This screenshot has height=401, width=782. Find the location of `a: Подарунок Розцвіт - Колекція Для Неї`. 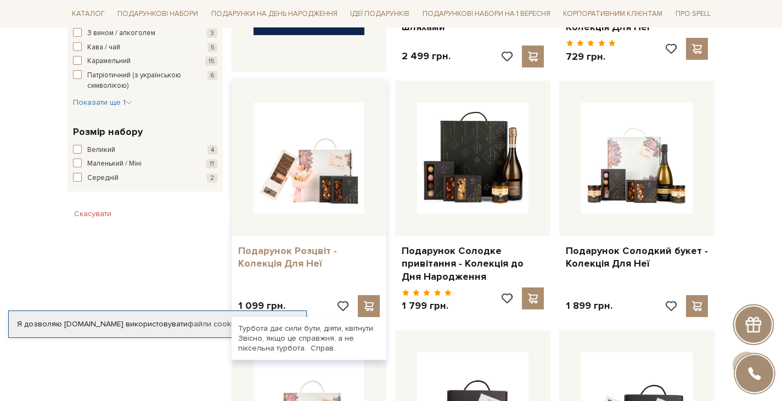

a: Подарунок Розцвіт - Колекція Для Неї is located at coordinates (309, 257).